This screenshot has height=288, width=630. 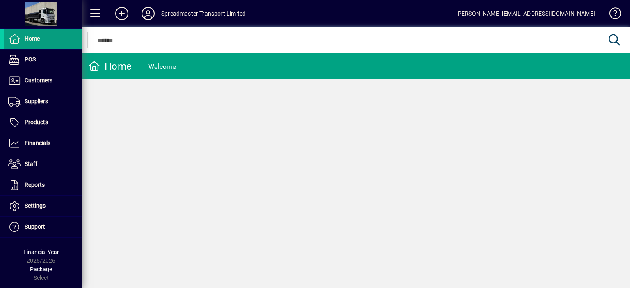 What do you see at coordinates (43, 123) in the screenshot?
I see `a: Products` at bounding box center [43, 123].